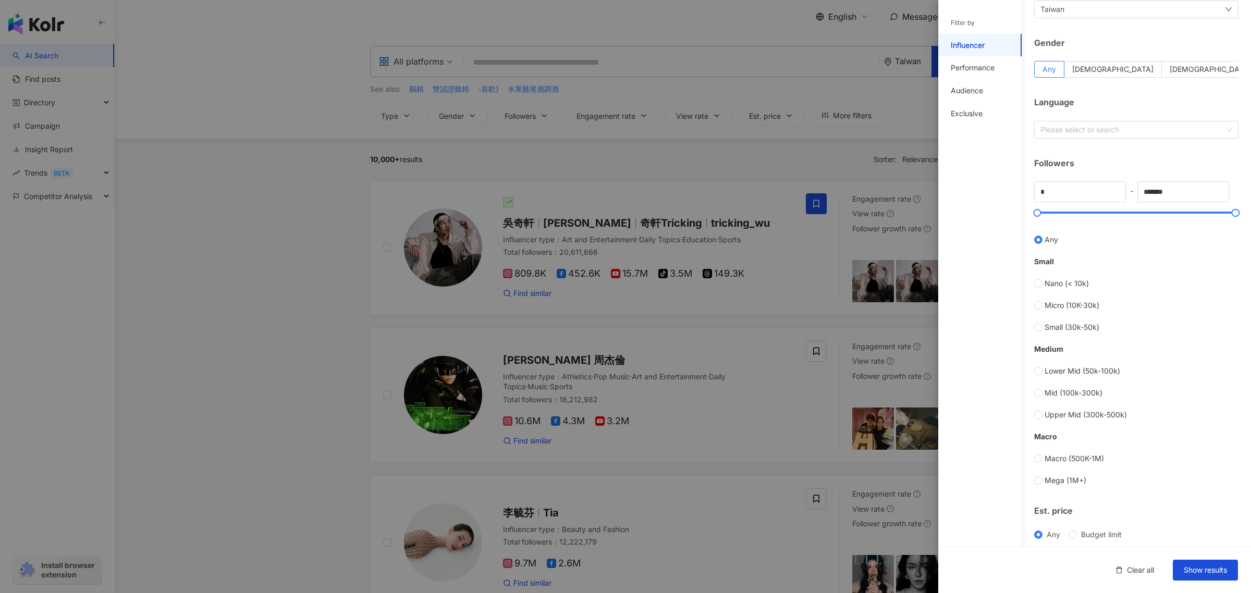 The height and width of the screenshot is (593, 1251). Describe the element at coordinates (1065, 480) in the screenshot. I see `span: Mega (1M+)` at that location.